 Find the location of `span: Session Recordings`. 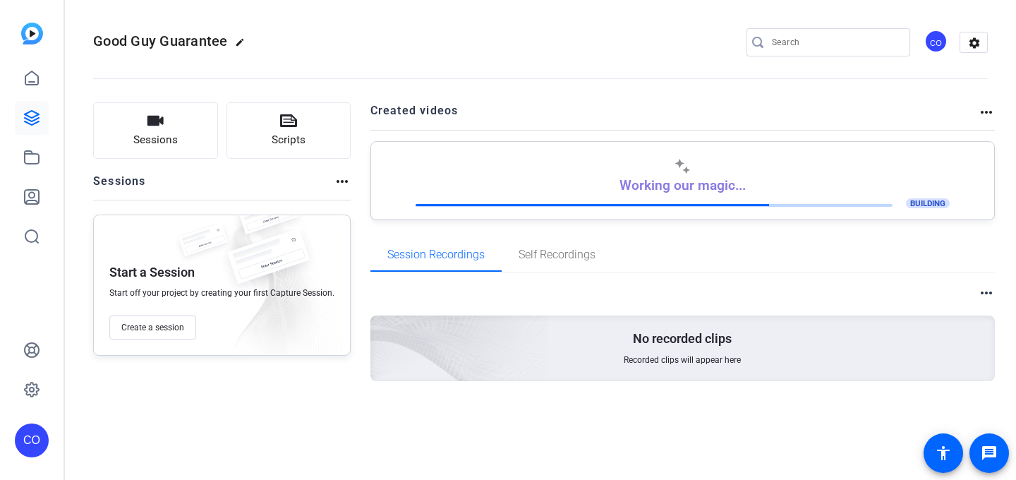

span: Session Recordings is located at coordinates (436, 255).